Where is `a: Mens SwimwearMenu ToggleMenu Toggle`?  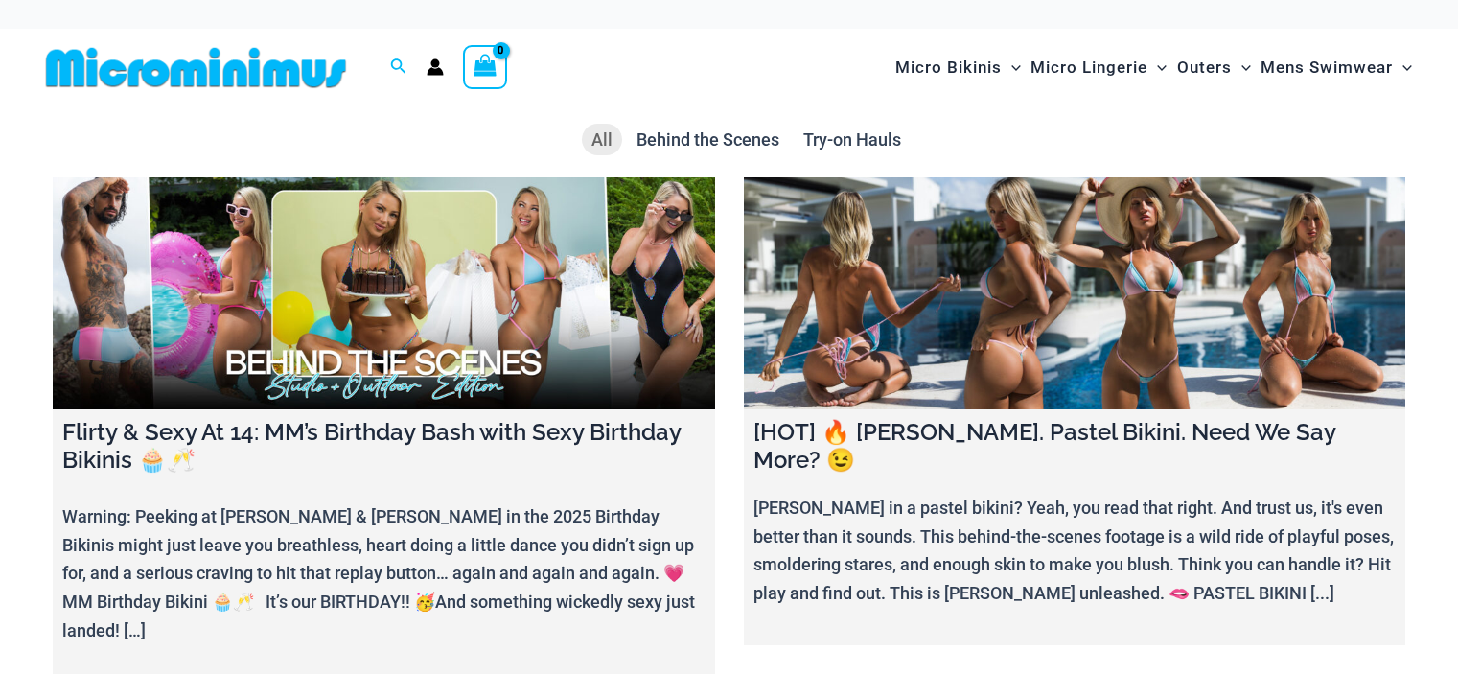
a: Mens SwimwearMenu ToggleMenu Toggle is located at coordinates (1337, 67).